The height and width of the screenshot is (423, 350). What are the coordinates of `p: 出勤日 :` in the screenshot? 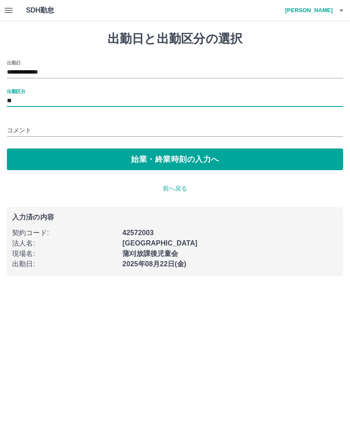 It's located at (64, 264).